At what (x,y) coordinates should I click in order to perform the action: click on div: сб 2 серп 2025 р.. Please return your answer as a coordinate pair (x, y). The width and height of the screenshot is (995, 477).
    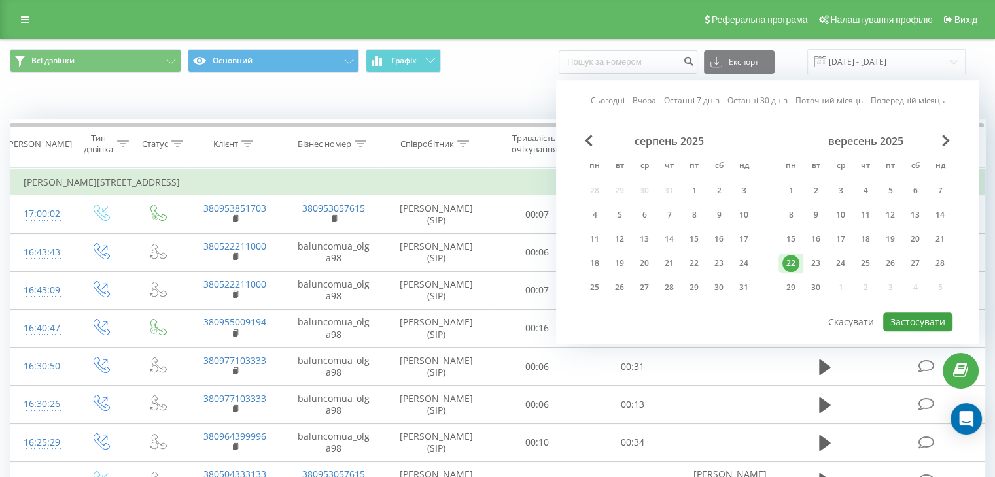
    Looking at the image, I should click on (719, 191).